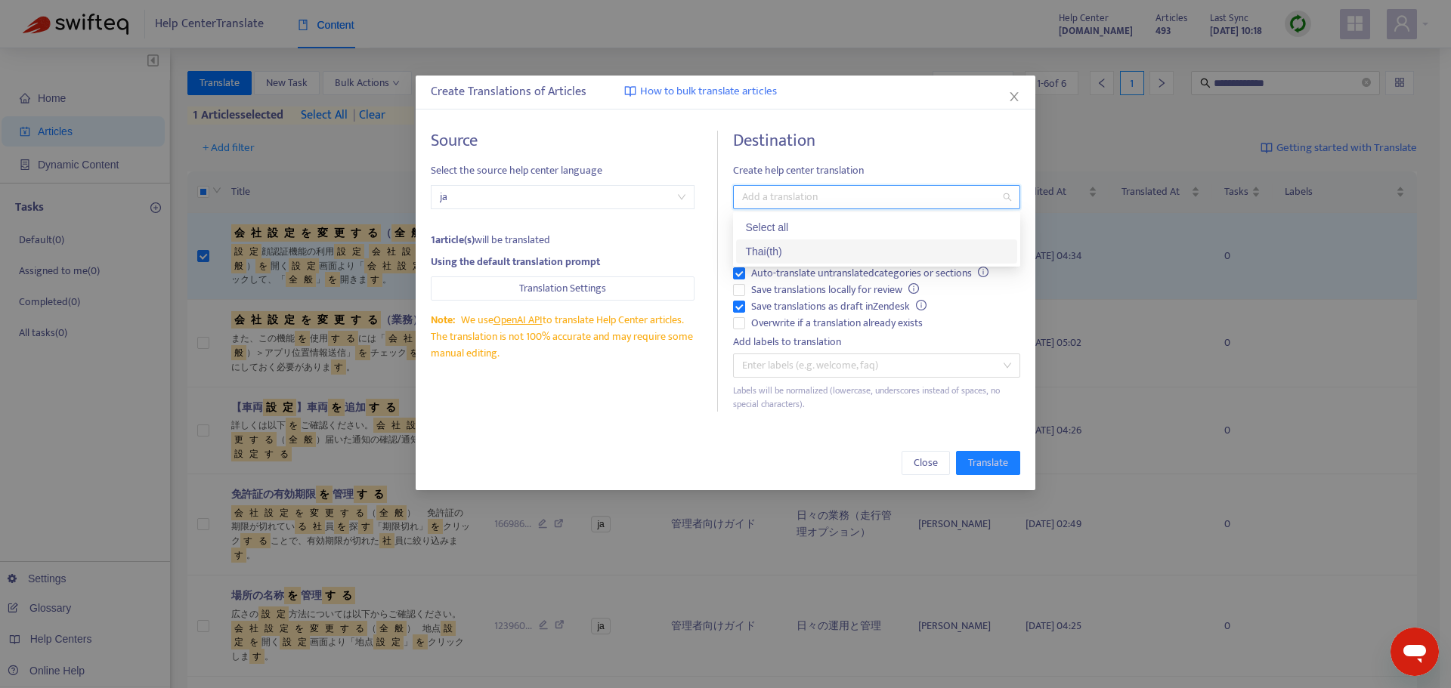 The width and height of the screenshot is (1451, 688). Describe the element at coordinates (562, 141) in the screenshot. I see `h4: Source` at that location.